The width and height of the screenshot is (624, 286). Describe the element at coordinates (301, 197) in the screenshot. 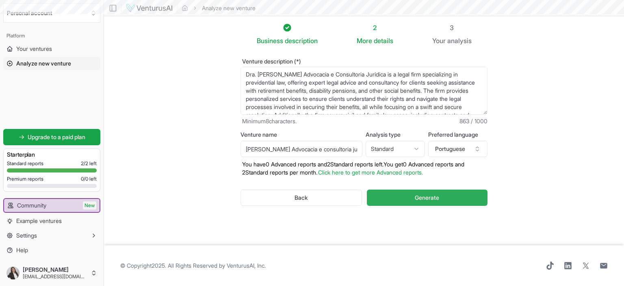

I see `button: Back` at that location.